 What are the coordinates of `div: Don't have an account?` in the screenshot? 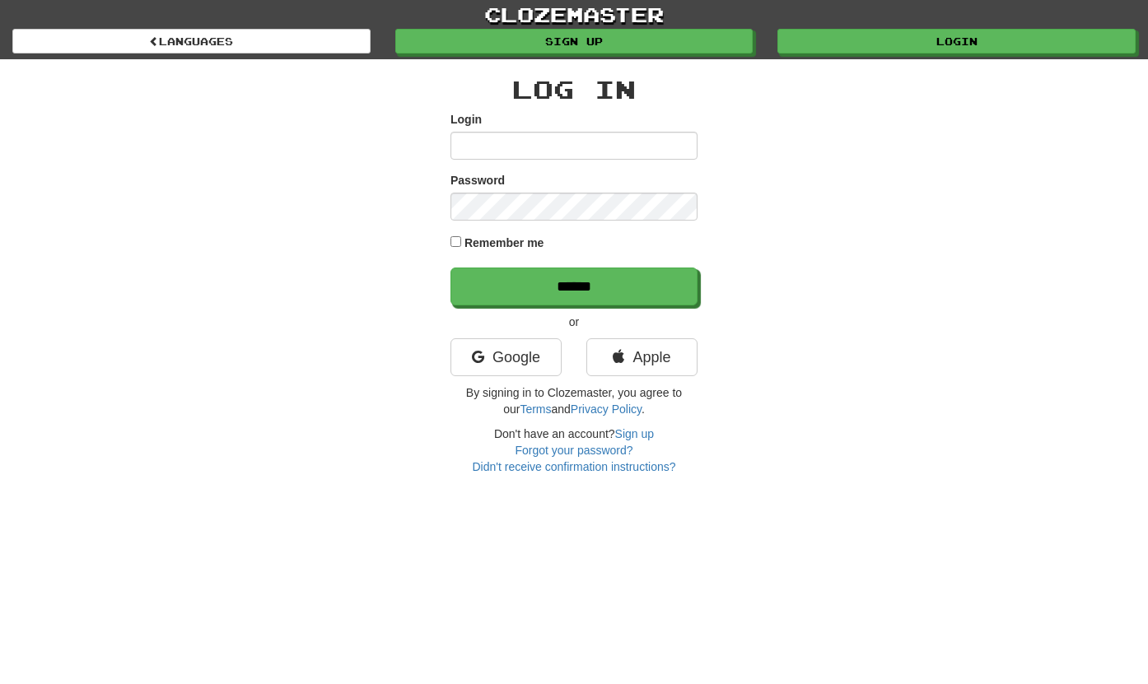 It's located at (574, 450).